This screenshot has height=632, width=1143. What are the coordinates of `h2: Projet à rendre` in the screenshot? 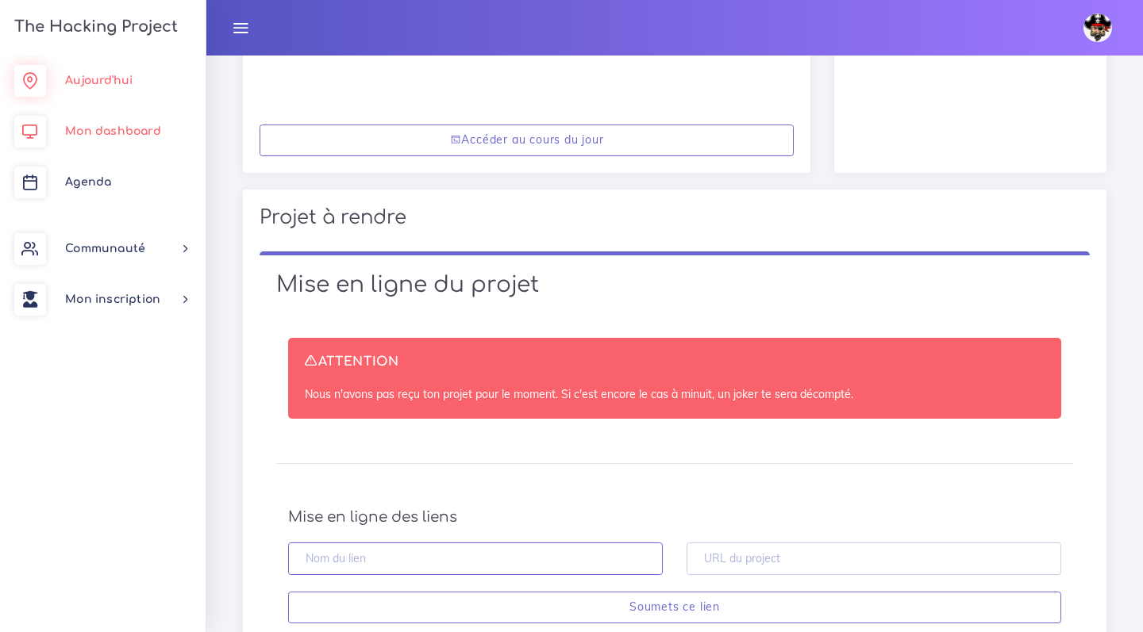 It's located at (674, 217).